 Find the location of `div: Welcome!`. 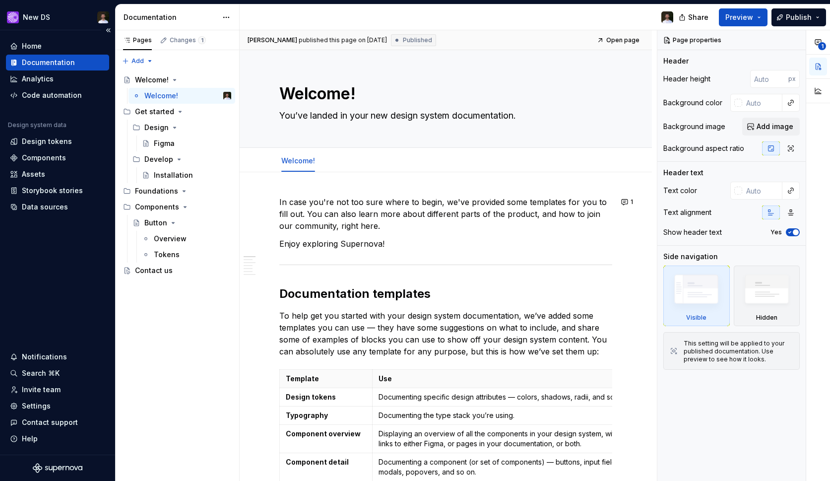

div: Welcome! is located at coordinates (161, 96).